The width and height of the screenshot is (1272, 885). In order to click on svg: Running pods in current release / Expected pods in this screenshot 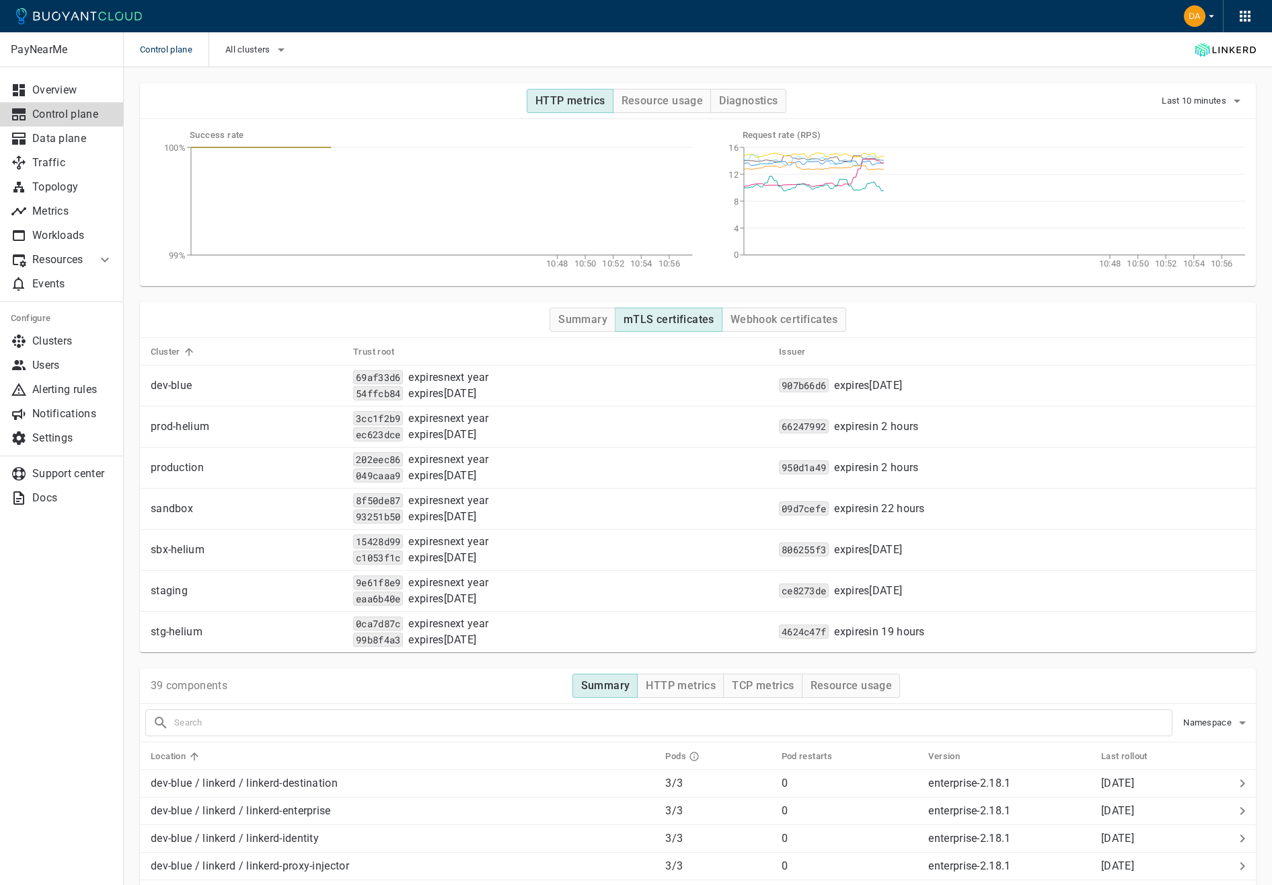, I will do `click(694, 756)`.